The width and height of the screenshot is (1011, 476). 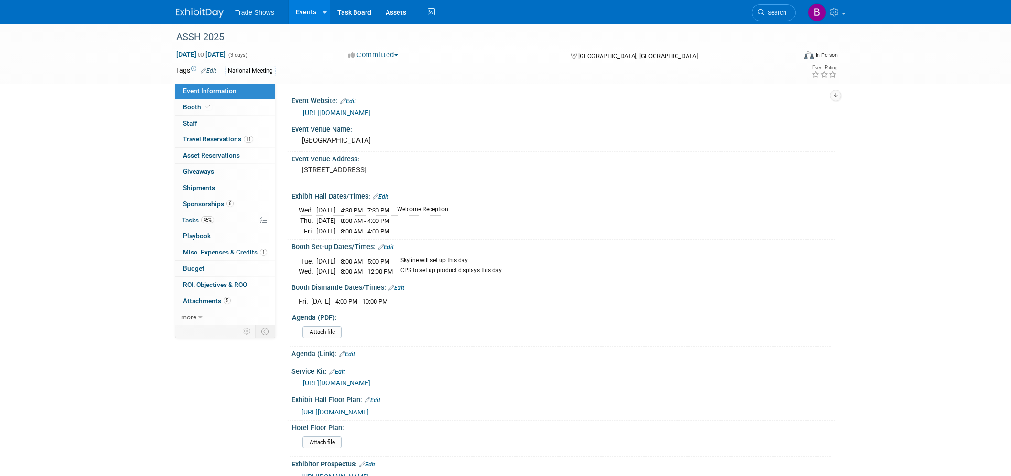 I want to click on span: 1, so click(x=263, y=252).